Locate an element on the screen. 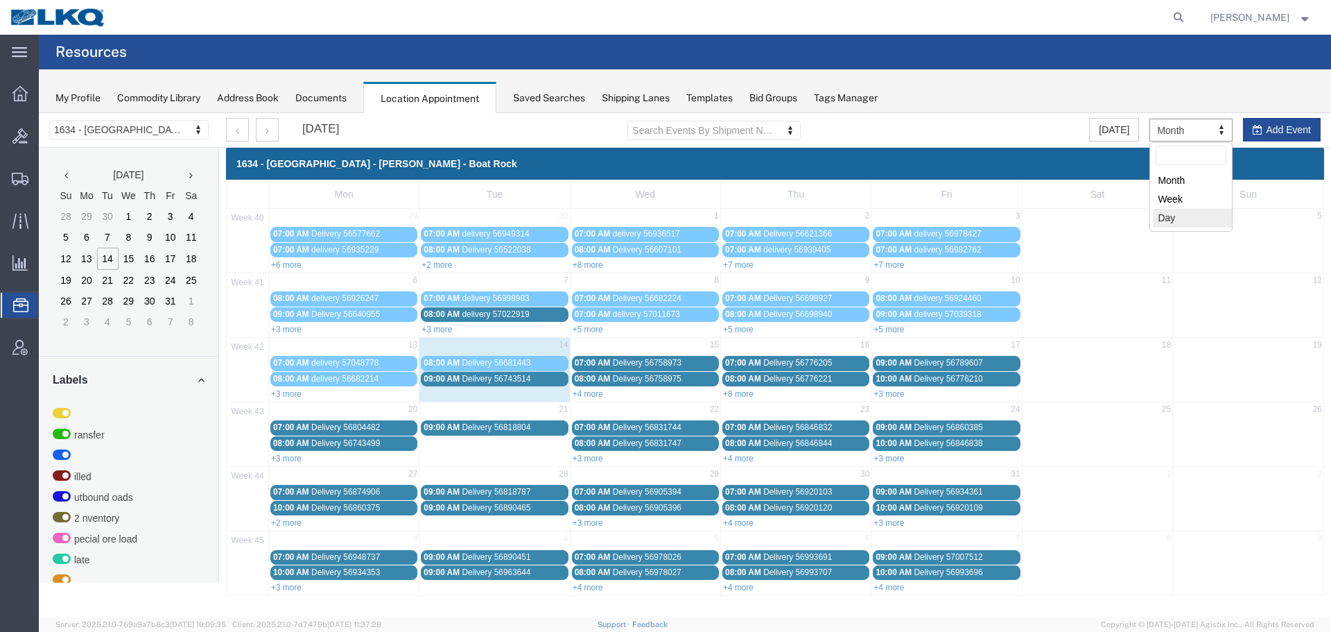  div: My Profile is located at coordinates (78, 98).